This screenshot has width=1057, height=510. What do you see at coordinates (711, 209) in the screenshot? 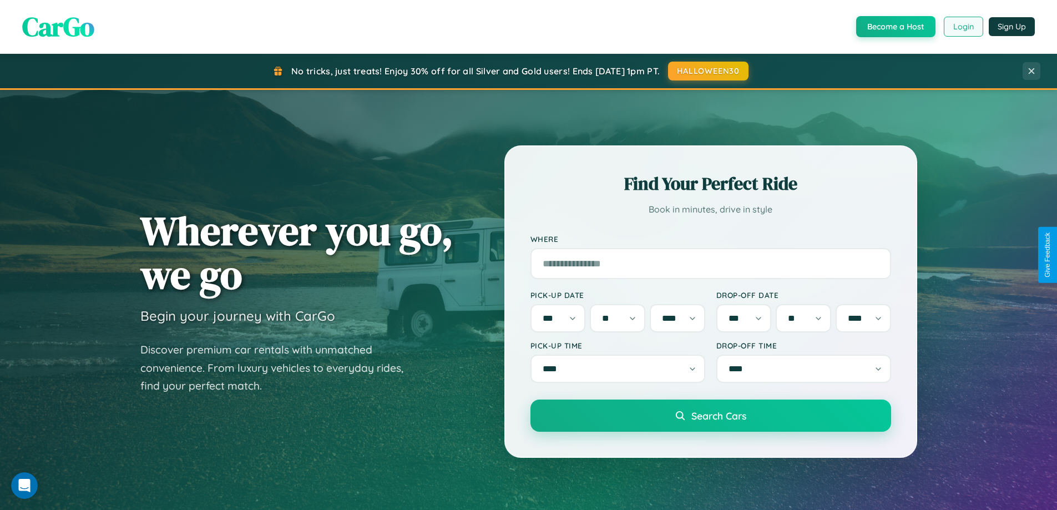
I see `p: Book in minutes, drive in style` at bounding box center [711, 209].